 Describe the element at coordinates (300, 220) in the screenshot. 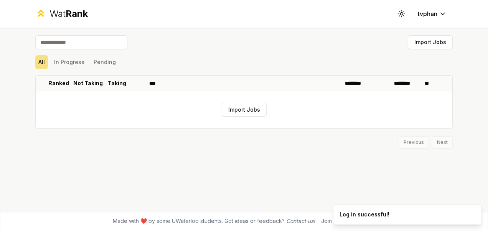

I see `a: Contact us!` at that location.